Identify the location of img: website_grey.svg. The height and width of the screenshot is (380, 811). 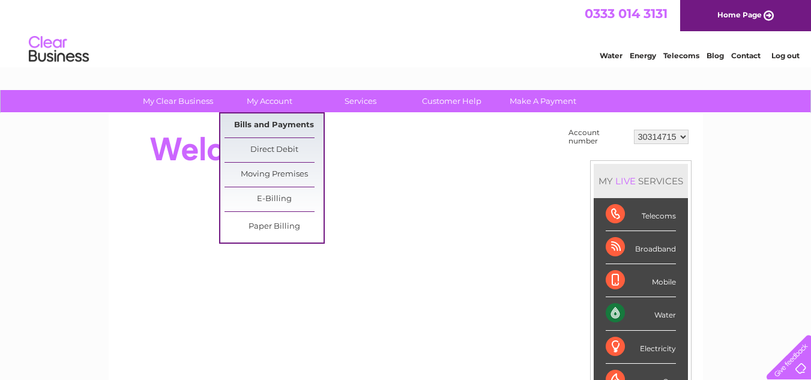
(24, 36).